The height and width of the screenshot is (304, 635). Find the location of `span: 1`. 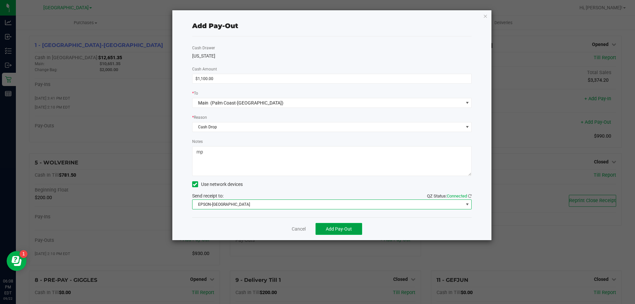

span: 1 is located at coordinates (4, 4).